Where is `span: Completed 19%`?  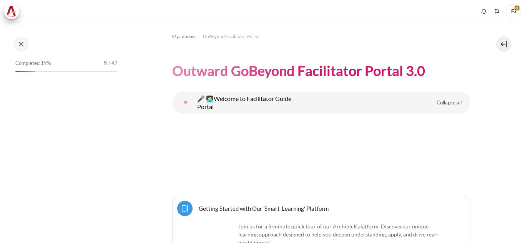 span: Completed 19% is located at coordinates (33, 63).